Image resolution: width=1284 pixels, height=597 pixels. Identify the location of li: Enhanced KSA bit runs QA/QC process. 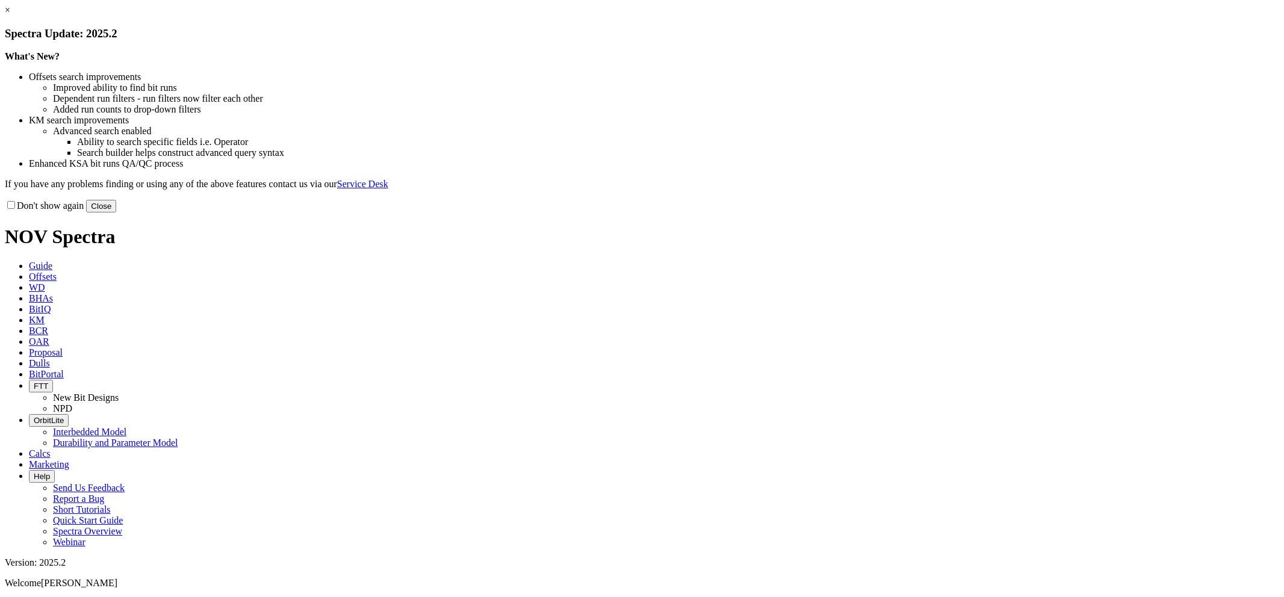
(654, 164).